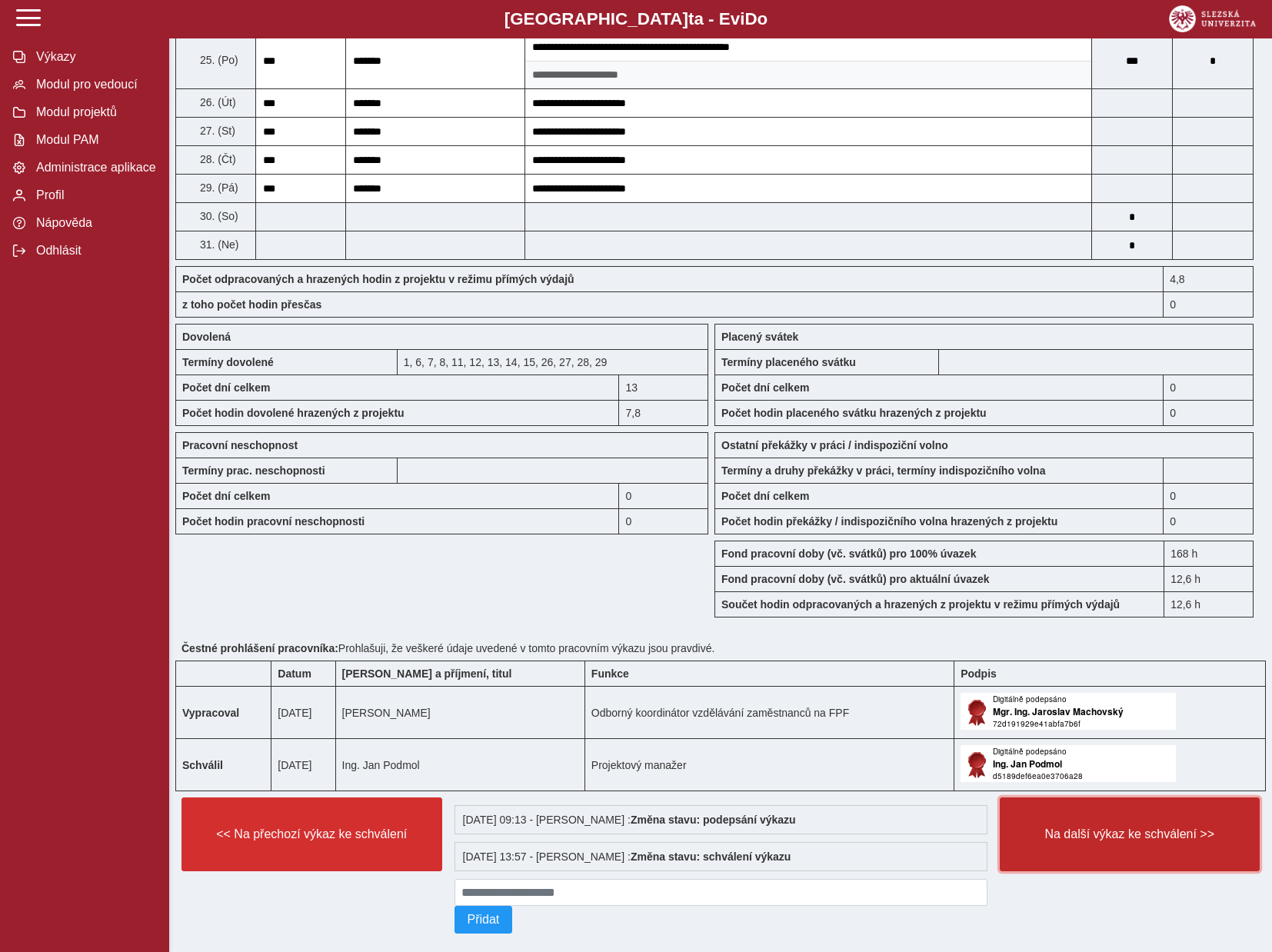  What do you see at coordinates (94, 140) in the screenshot?
I see `span: Modul PAM` at bounding box center [94, 140].